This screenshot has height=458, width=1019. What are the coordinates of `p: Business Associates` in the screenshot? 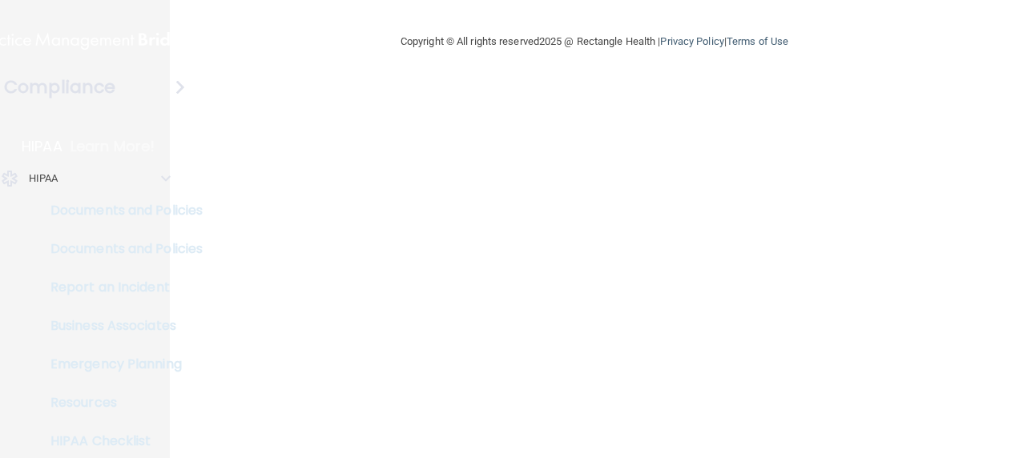 It's located at (119, 326).